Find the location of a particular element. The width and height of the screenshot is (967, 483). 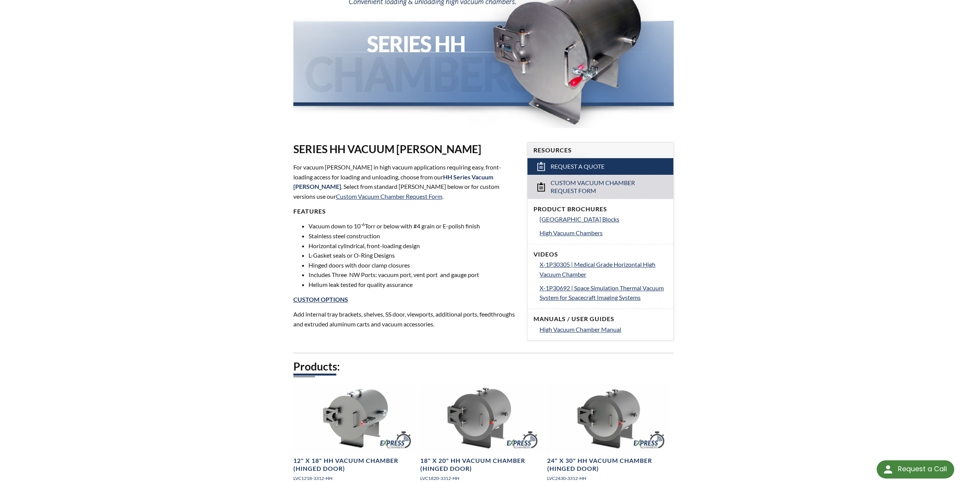

sup: -6 is located at coordinates (362, 224).